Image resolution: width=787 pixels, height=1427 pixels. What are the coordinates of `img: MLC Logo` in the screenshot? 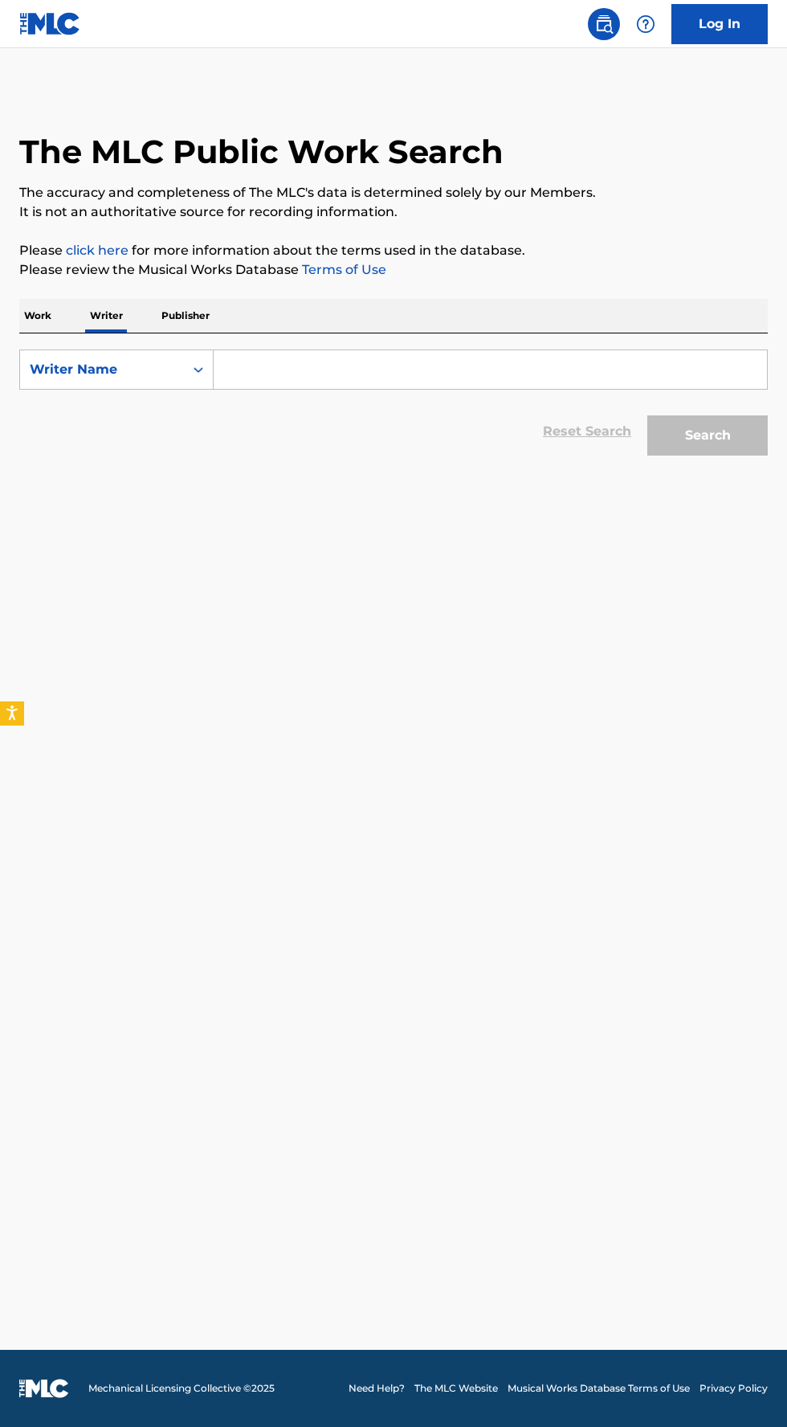 It's located at (50, 23).